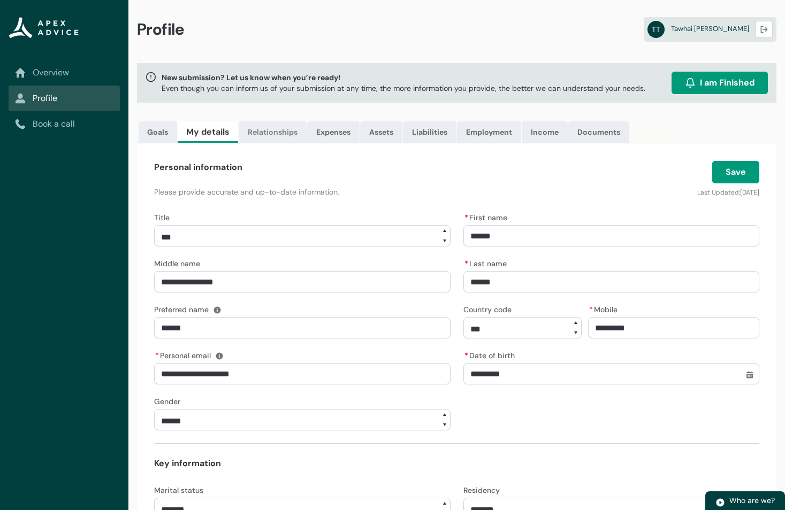 This screenshot has width=785, height=510. I want to click on span: Residency, so click(481, 491).